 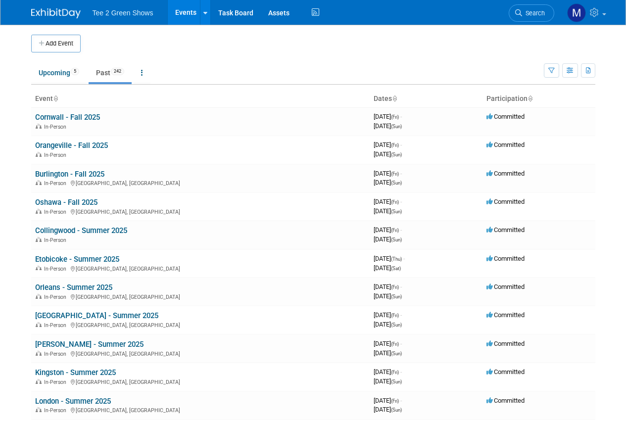 What do you see at coordinates (73, 401) in the screenshot?
I see `a: London - Summer 2025` at bounding box center [73, 401].